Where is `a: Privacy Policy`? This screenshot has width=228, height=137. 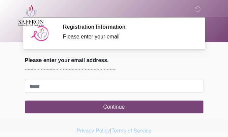
a: Privacy Policy is located at coordinates (93, 130).